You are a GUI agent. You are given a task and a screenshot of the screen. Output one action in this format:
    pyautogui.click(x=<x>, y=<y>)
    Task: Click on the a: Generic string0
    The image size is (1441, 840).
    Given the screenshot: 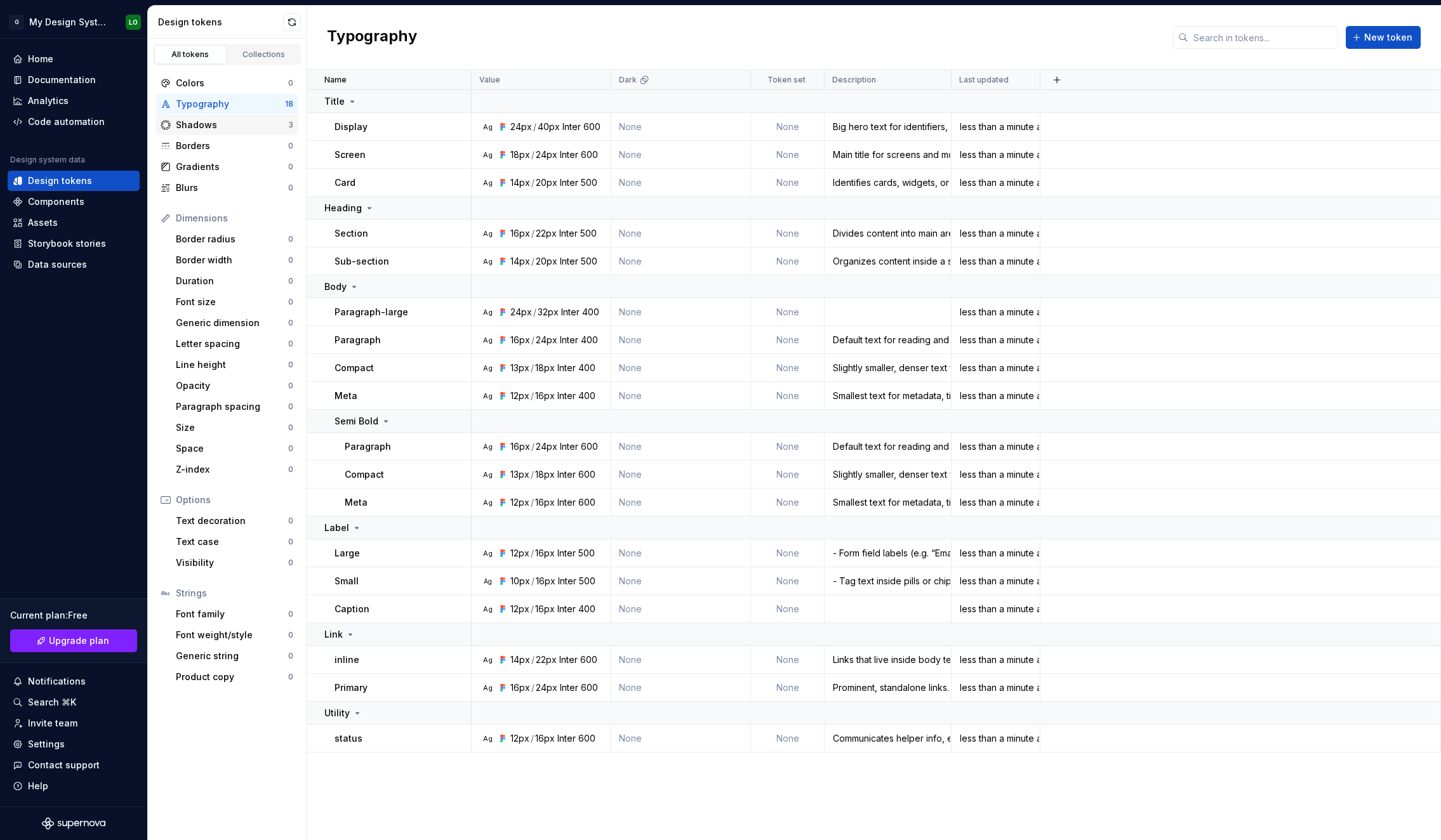 What is the action you would take?
    pyautogui.click(x=234, y=657)
    